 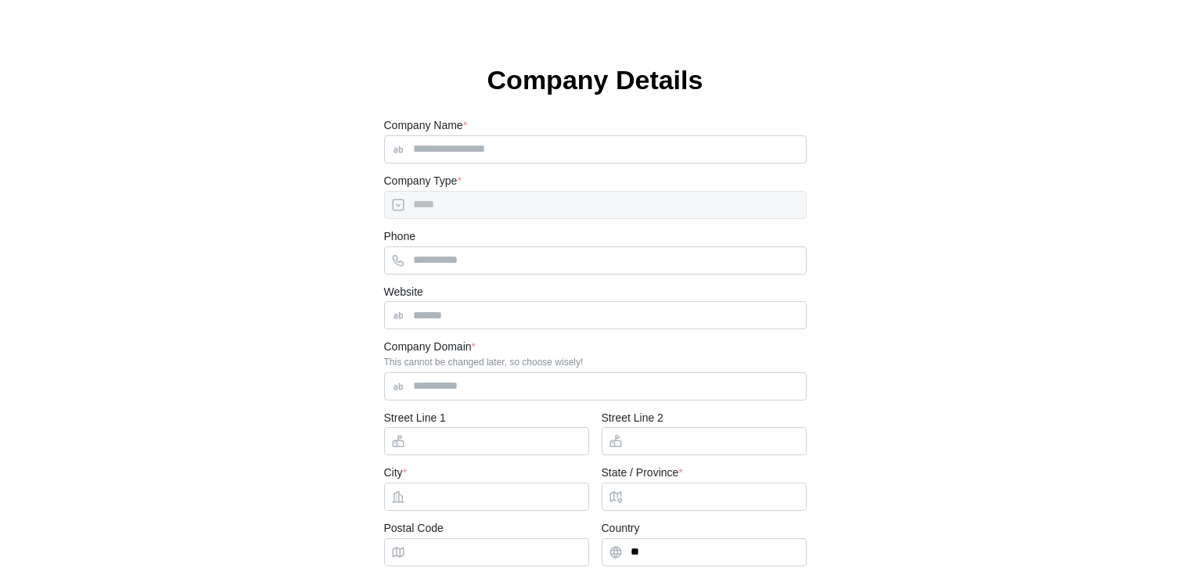 I want to click on label: Street Line 1, so click(x=415, y=419).